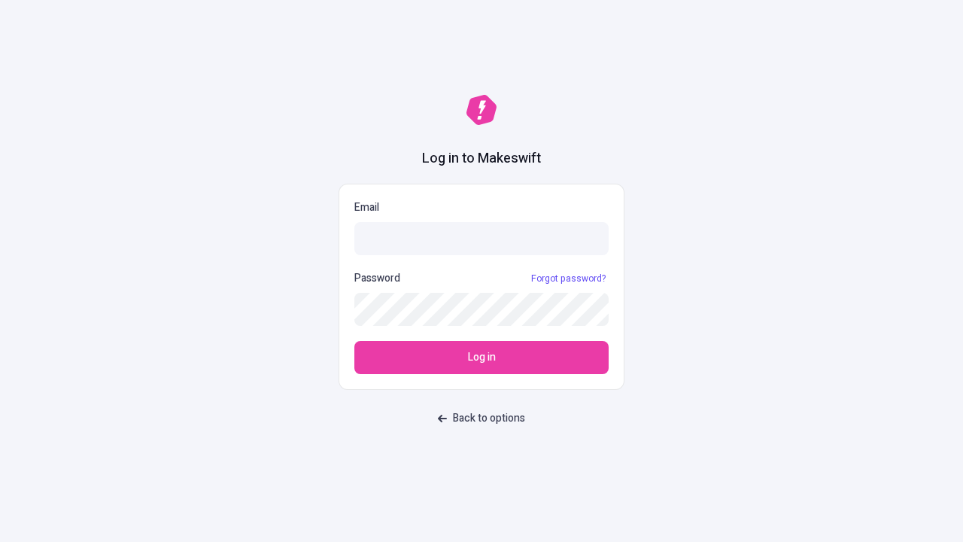 This screenshot has width=963, height=542. Describe the element at coordinates (481, 238) in the screenshot. I see `input: Email` at that location.